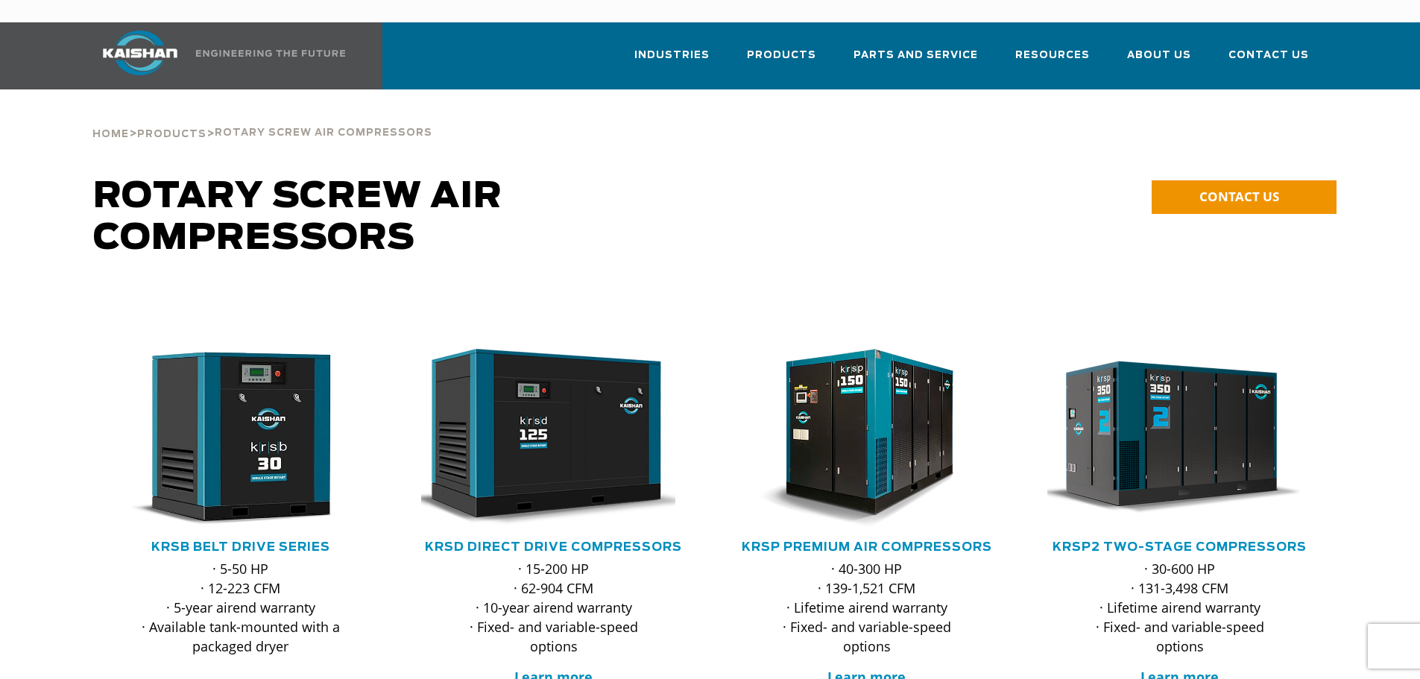 This screenshot has height=679, width=1420. What do you see at coordinates (867, 607) in the screenshot?
I see `p: · 40-300 HP · 139-1,521 CFM · Lifetime airend warranty · Fixed- and variable-speed options` at bounding box center [867, 607].